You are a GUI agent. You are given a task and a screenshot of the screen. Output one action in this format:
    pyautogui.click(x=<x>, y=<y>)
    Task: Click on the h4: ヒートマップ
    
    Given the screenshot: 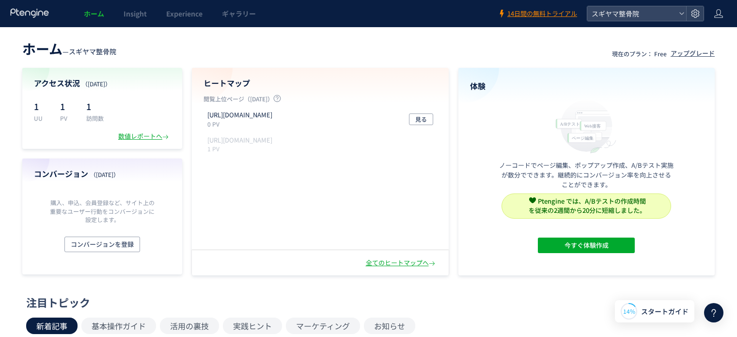 What is the action you would take?
    pyautogui.click(x=320, y=83)
    